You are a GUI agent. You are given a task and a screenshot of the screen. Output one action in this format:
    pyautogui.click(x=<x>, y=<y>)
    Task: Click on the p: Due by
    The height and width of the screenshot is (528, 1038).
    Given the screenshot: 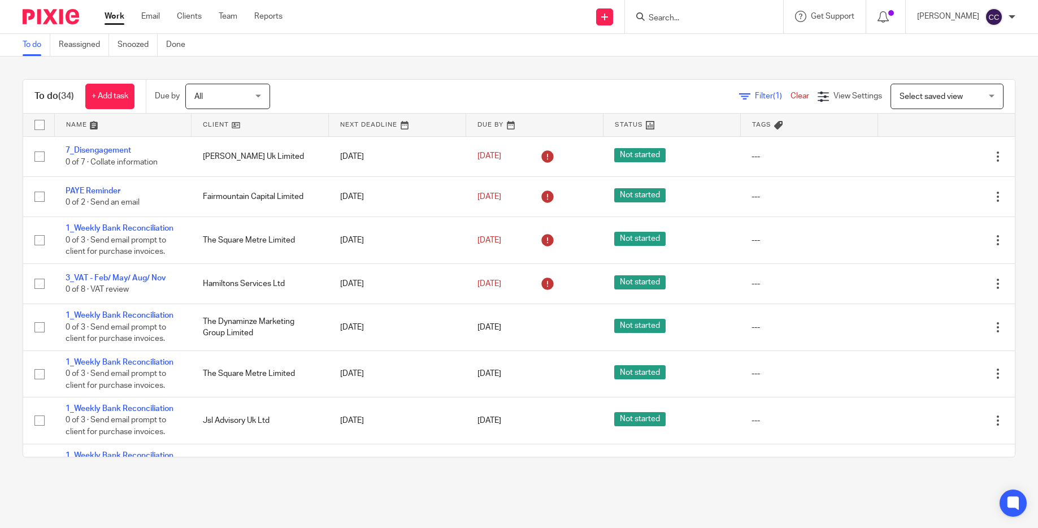 What is the action you would take?
    pyautogui.click(x=167, y=96)
    